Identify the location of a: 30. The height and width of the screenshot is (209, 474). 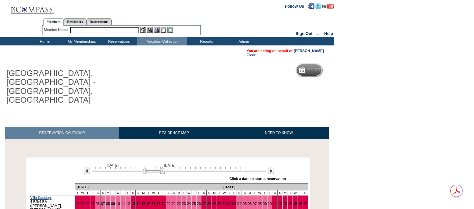
(219, 204).